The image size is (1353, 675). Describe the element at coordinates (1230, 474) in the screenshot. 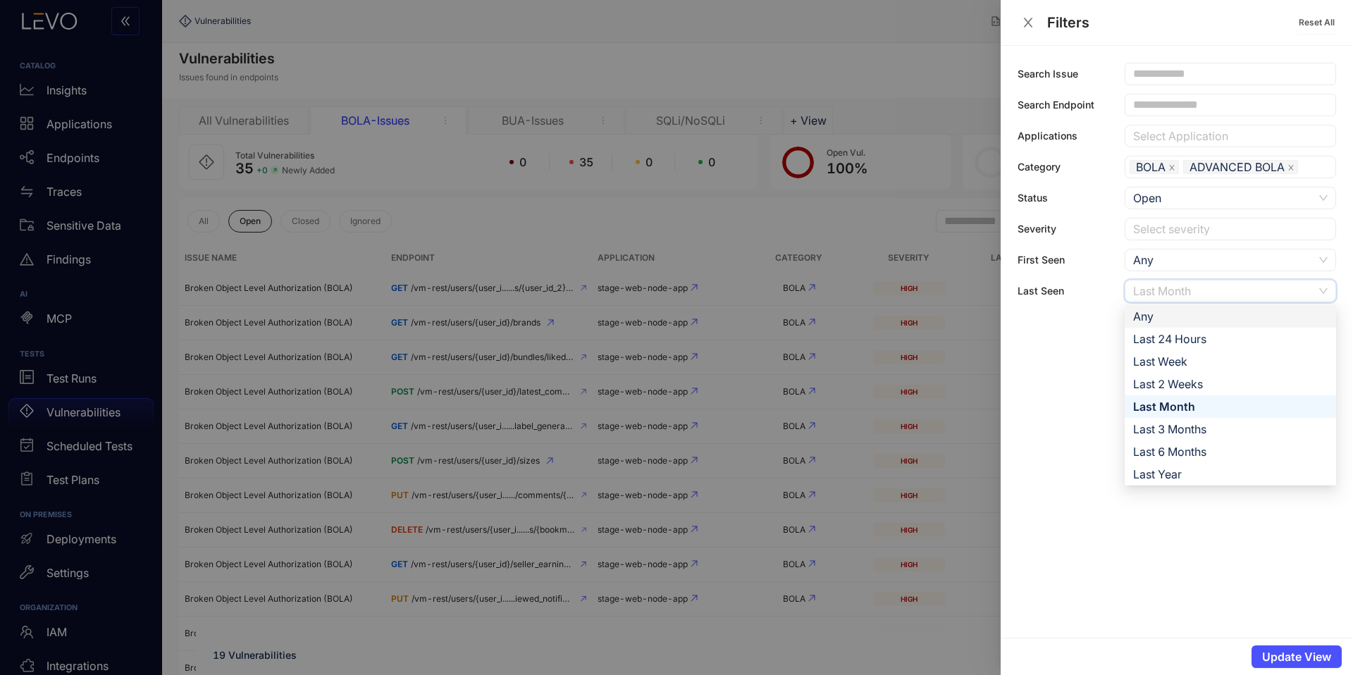

I see `div: Last Year` at that location.